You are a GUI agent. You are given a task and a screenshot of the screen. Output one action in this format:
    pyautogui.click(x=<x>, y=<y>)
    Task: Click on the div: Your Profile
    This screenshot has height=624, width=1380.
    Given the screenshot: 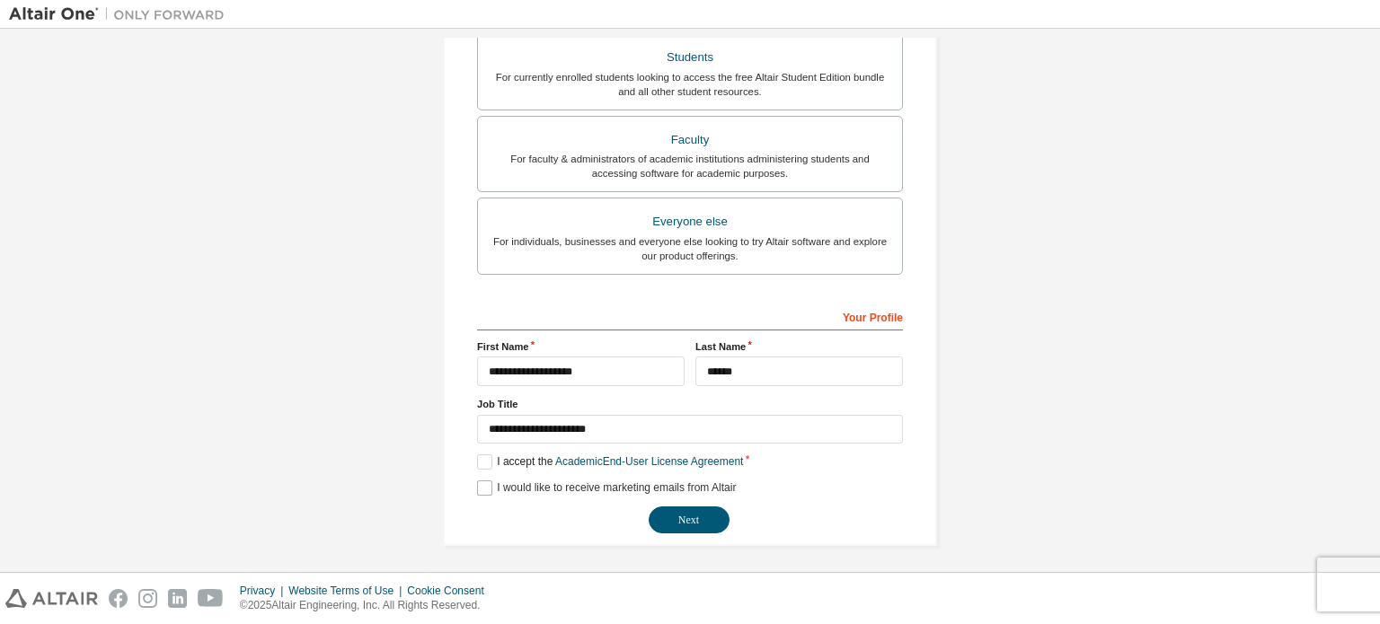 What is the action you would take?
    pyautogui.click(x=690, y=316)
    